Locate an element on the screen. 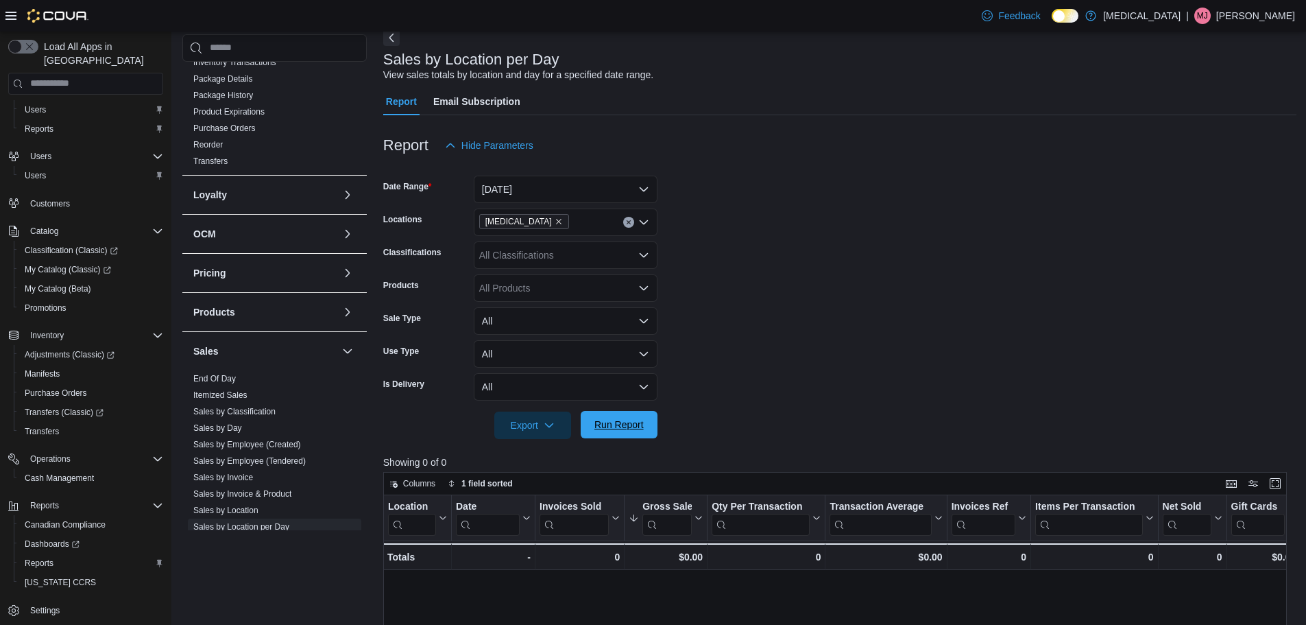 Image resolution: width=1306 pixels, height=625 pixels. button: Canadian Compliance is located at coordinates (91, 524).